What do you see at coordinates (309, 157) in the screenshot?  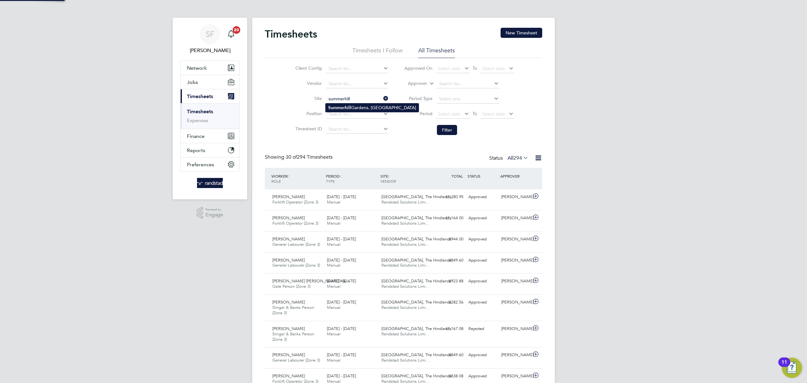 I see `span: 294 Timesheets` at bounding box center [309, 157].